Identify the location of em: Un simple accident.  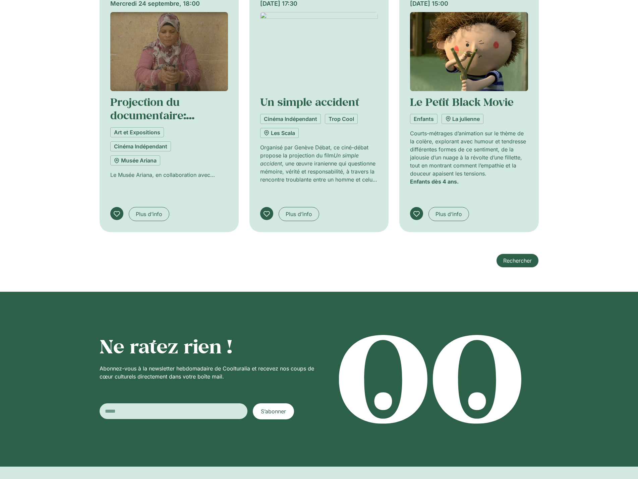
(309, 159).